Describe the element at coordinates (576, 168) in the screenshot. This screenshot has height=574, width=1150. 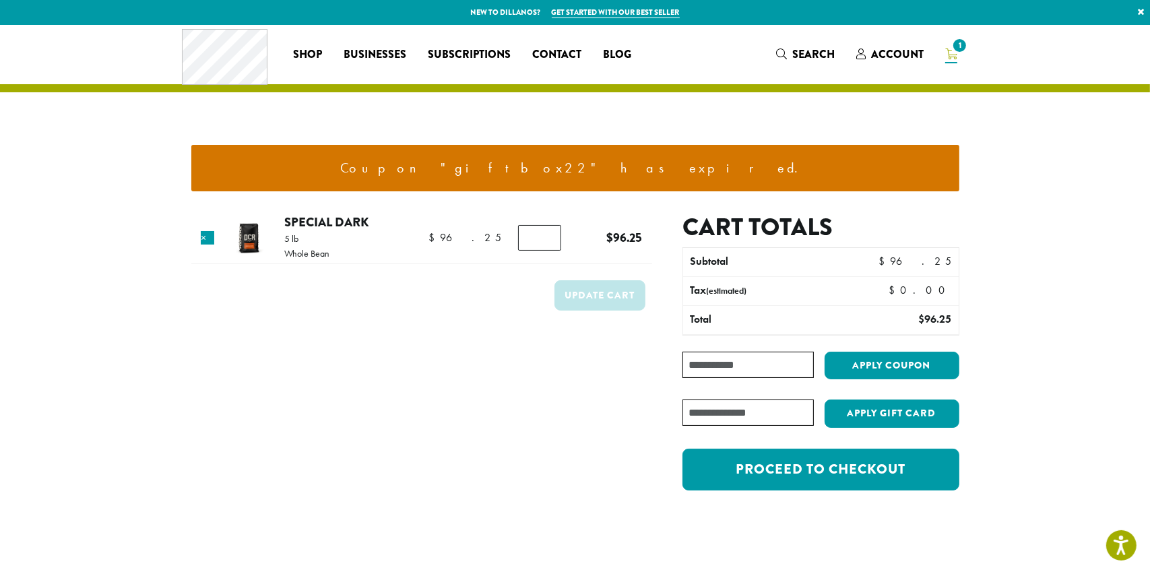
I see `li: Coupon "giftbox22" has expired.` at that location.